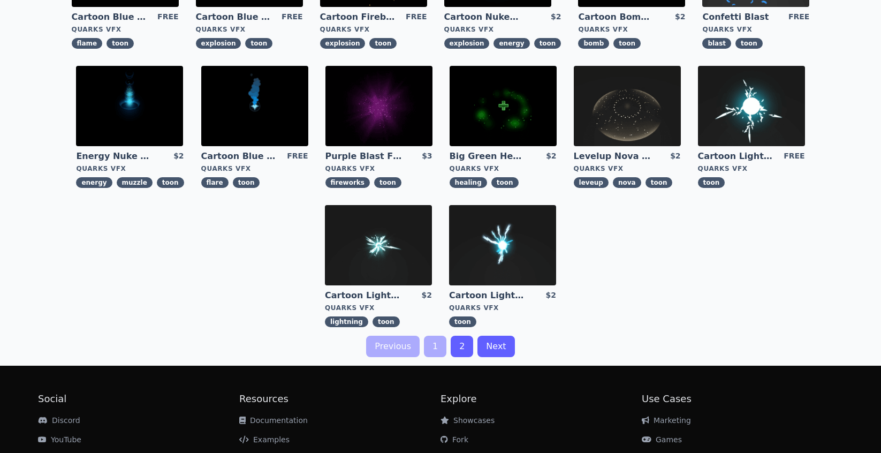  I want to click on a: Cartoon Blue Gas Explosion, so click(234, 17).